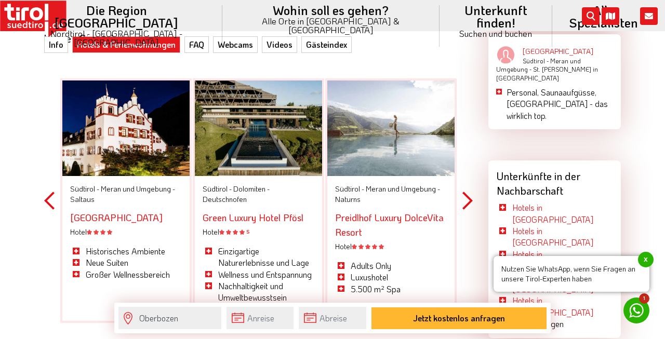  What do you see at coordinates (126, 275) in the screenshot?
I see `li: Großer Wellnessbereich` at bounding box center [126, 275].